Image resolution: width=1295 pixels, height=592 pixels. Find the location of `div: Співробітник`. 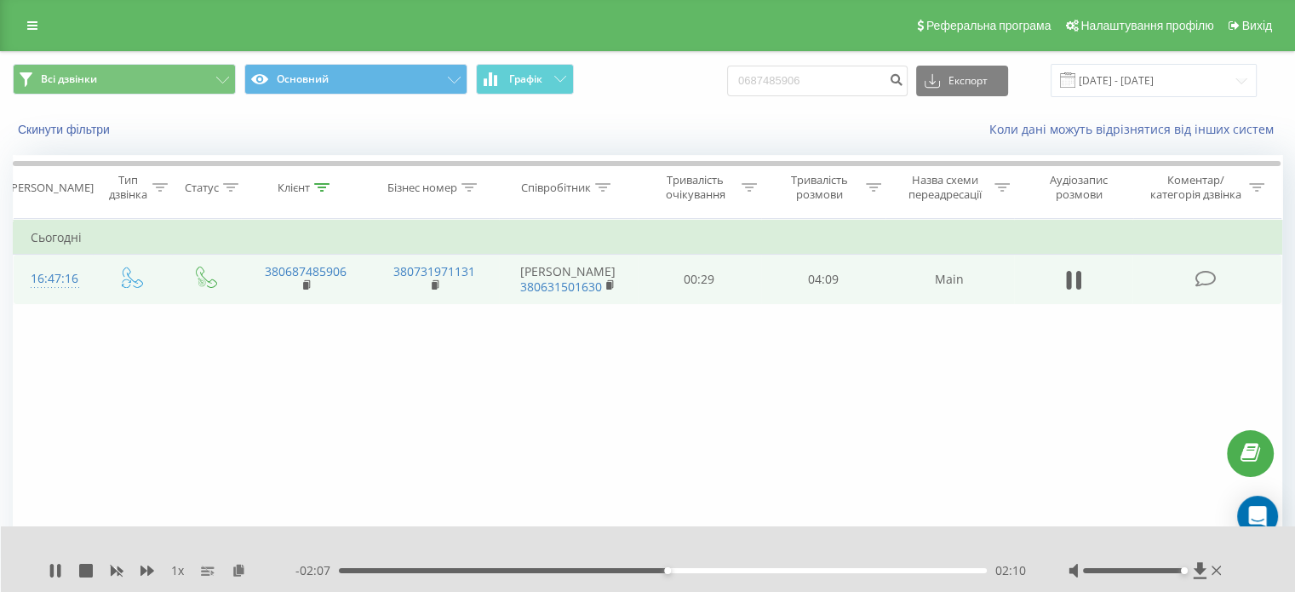

div: Співробітник is located at coordinates (556, 187).